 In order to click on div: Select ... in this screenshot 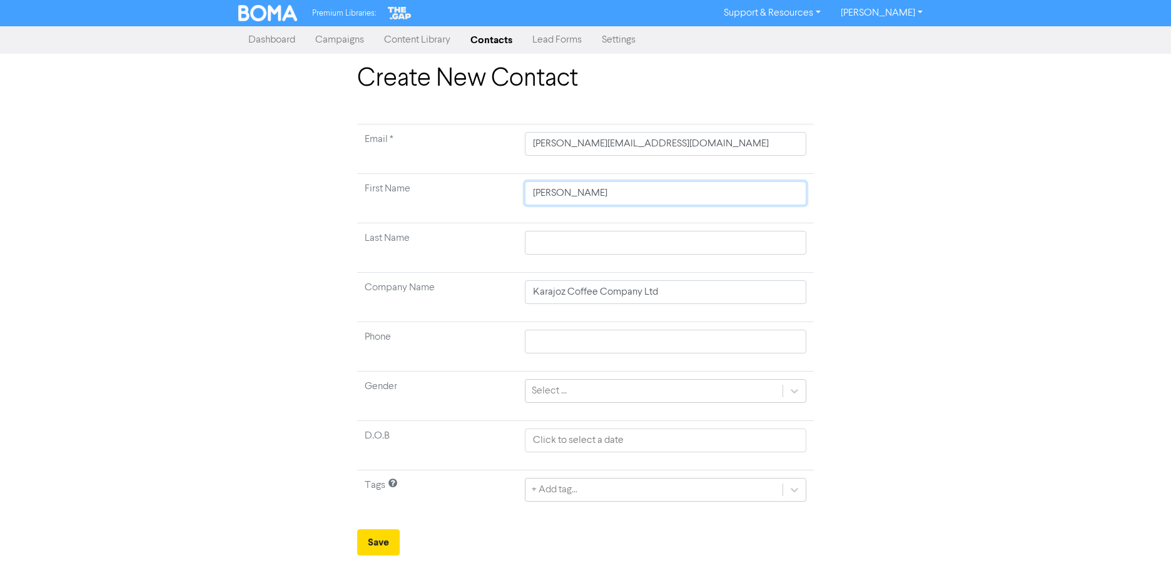, I will do `click(549, 391)`.